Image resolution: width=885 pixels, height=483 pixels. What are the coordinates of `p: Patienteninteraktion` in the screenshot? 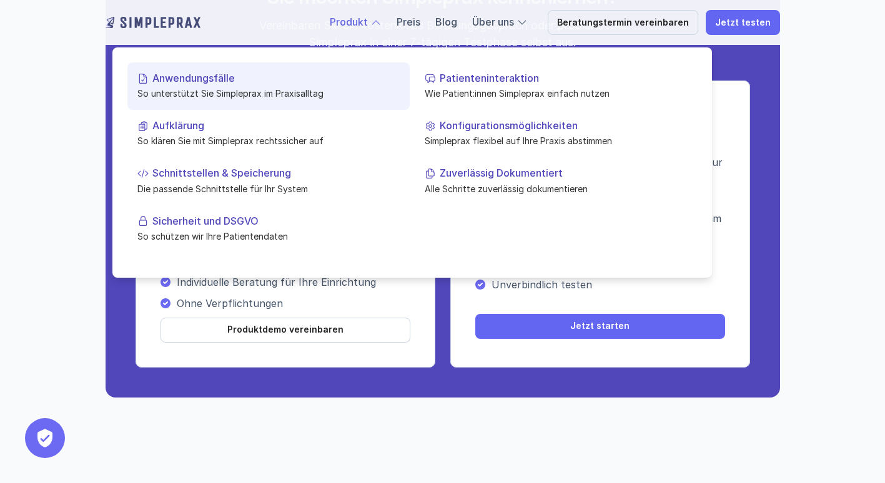 It's located at (563, 78).